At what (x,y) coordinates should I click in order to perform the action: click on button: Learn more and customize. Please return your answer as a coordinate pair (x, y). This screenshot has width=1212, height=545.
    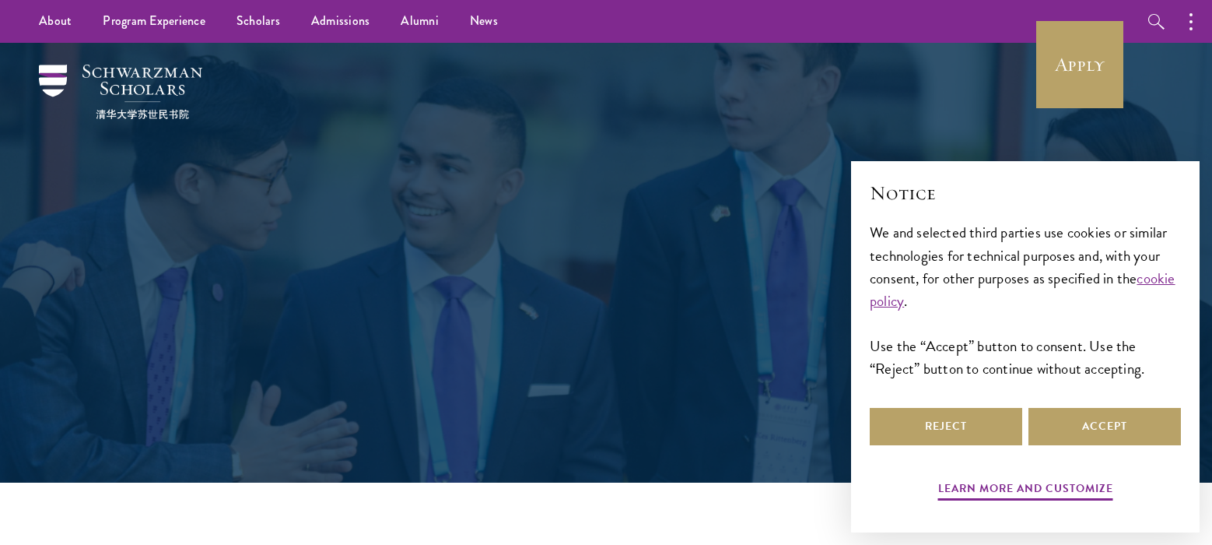
    Looking at the image, I should click on (1025, 490).